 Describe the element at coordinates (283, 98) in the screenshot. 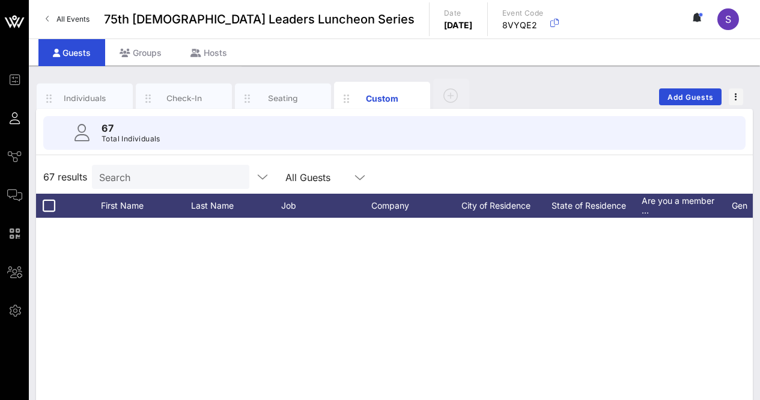

I see `div: Seating` at that location.